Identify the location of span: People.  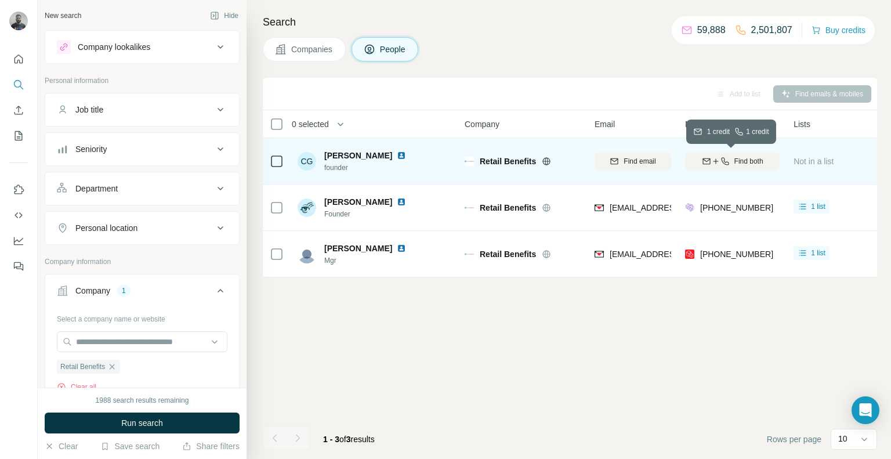
(393, 49).